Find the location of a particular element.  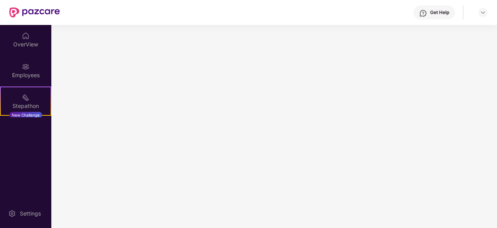

img: svg+xml;base64,PHN2ZyBpZD0iU2V0dGluZy0yMHgyMCIgeG1sbnM9Imh0dHA6Ly93d3cudzMub3JnLzIwMDAvc3ZnIiB3aW... is located at coordinates (12, 213).